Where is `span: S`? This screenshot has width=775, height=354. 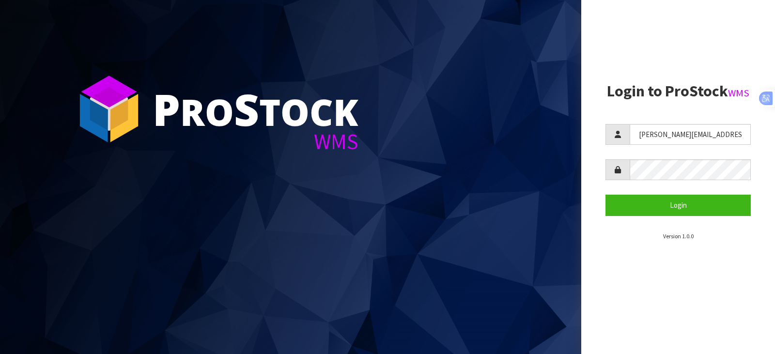 span: S is located at coordinates (247, 109).